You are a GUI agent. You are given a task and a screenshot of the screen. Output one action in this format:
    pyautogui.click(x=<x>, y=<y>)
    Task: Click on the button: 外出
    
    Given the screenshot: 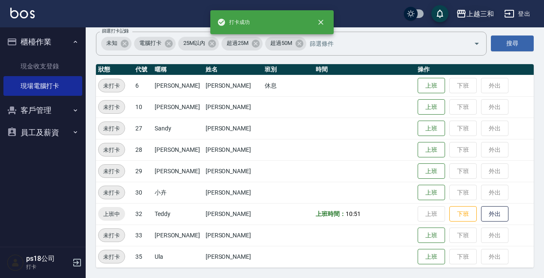 What is the action you would take?
    pyautogui.click(x=495, y=214)
    